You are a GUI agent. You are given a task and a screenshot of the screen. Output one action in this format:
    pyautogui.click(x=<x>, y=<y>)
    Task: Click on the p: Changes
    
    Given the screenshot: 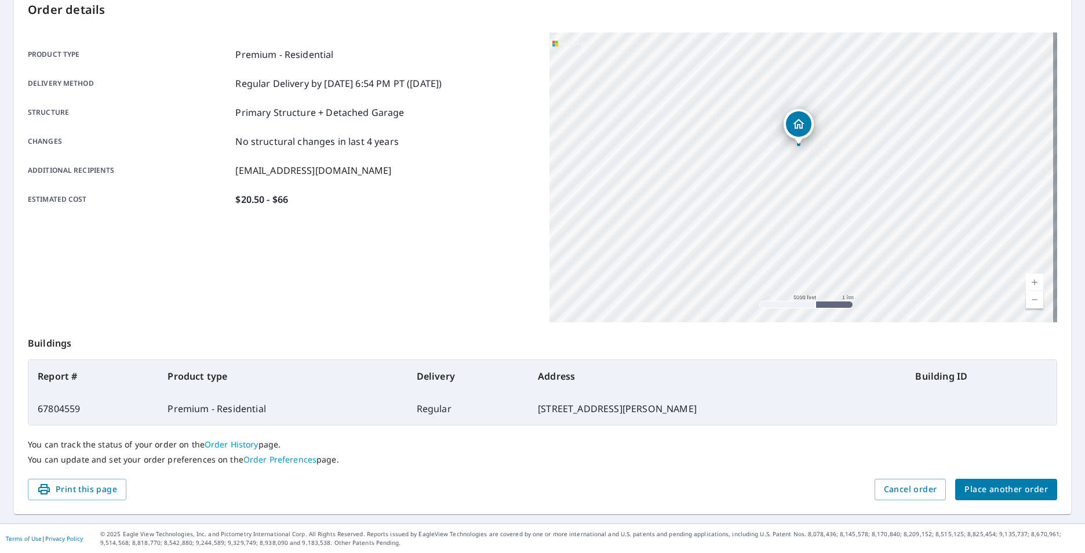 What is the action you would take?
    pyautogui.click(x=129, y=141)
    